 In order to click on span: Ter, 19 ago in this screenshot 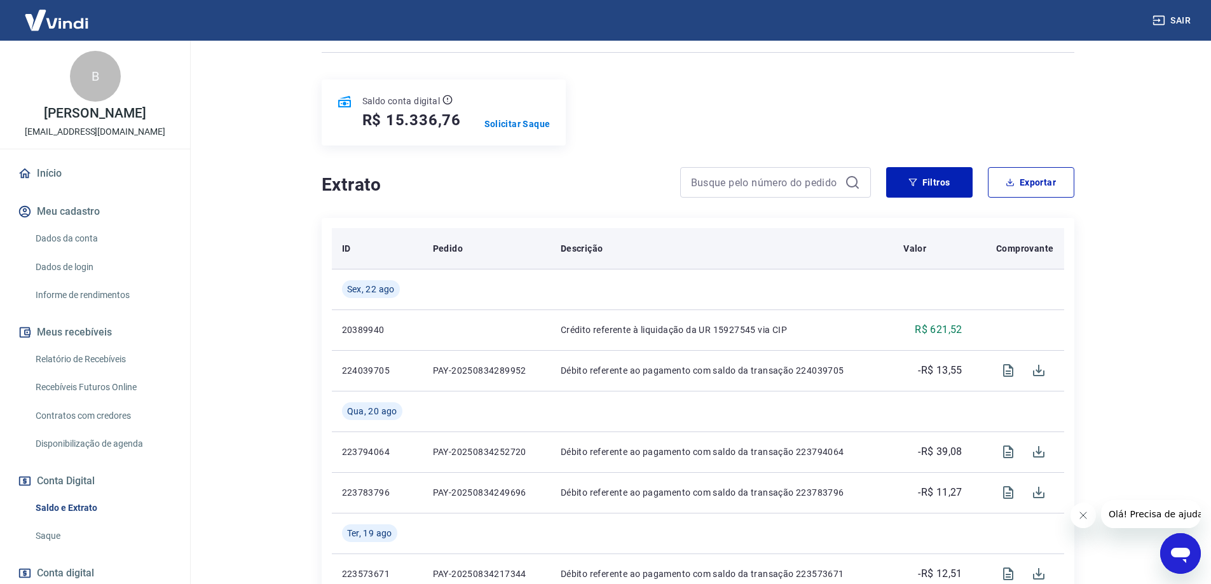, I will do `click(369, 534)`.